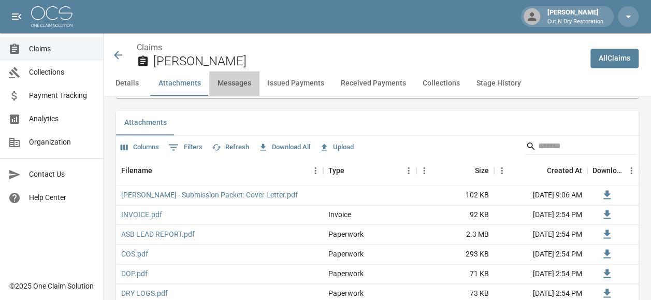 Image resolution: width=651 pixels, height=300 pixels. I want to click on a: AllClaims, so click(614, 58).